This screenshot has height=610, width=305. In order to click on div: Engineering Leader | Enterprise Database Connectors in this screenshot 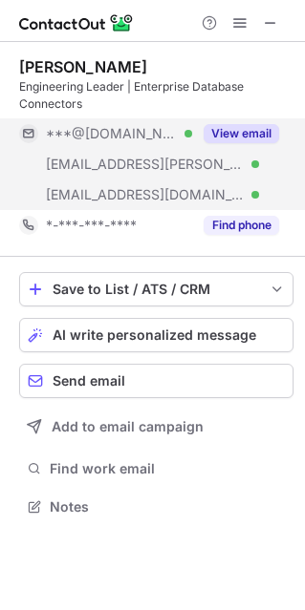, I will do `click(156, 95)`.